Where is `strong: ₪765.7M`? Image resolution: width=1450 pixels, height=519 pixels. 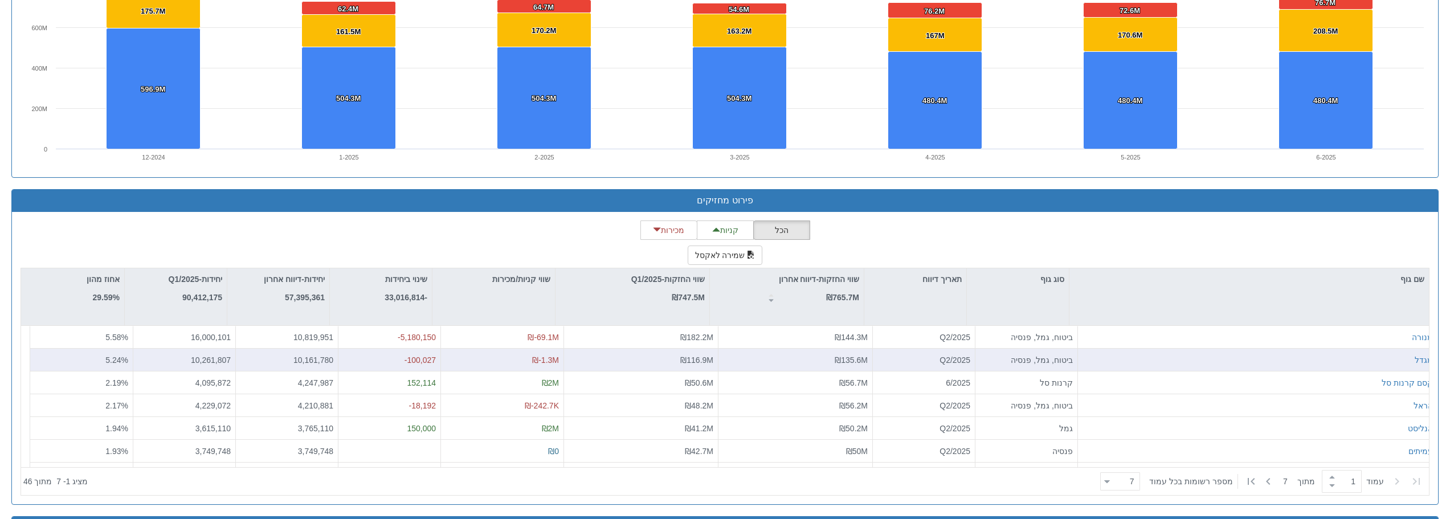
strong: ₪765.7M is located at coordinates (842, 297).